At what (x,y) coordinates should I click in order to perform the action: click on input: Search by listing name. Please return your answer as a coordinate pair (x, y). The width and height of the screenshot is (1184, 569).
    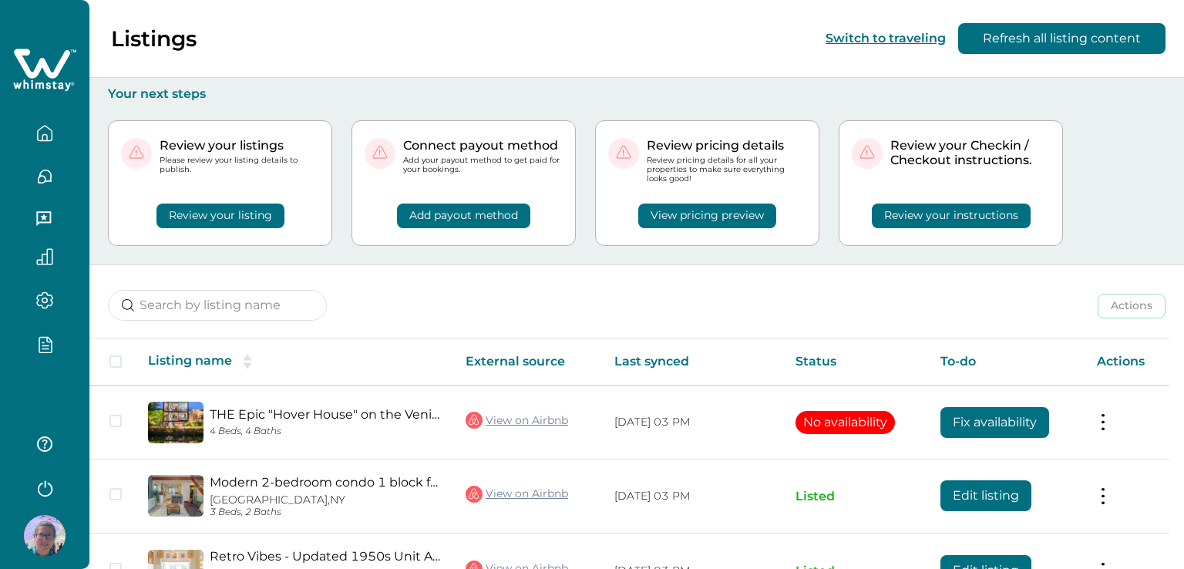
    Looking at the image, I should click on (217, 305).